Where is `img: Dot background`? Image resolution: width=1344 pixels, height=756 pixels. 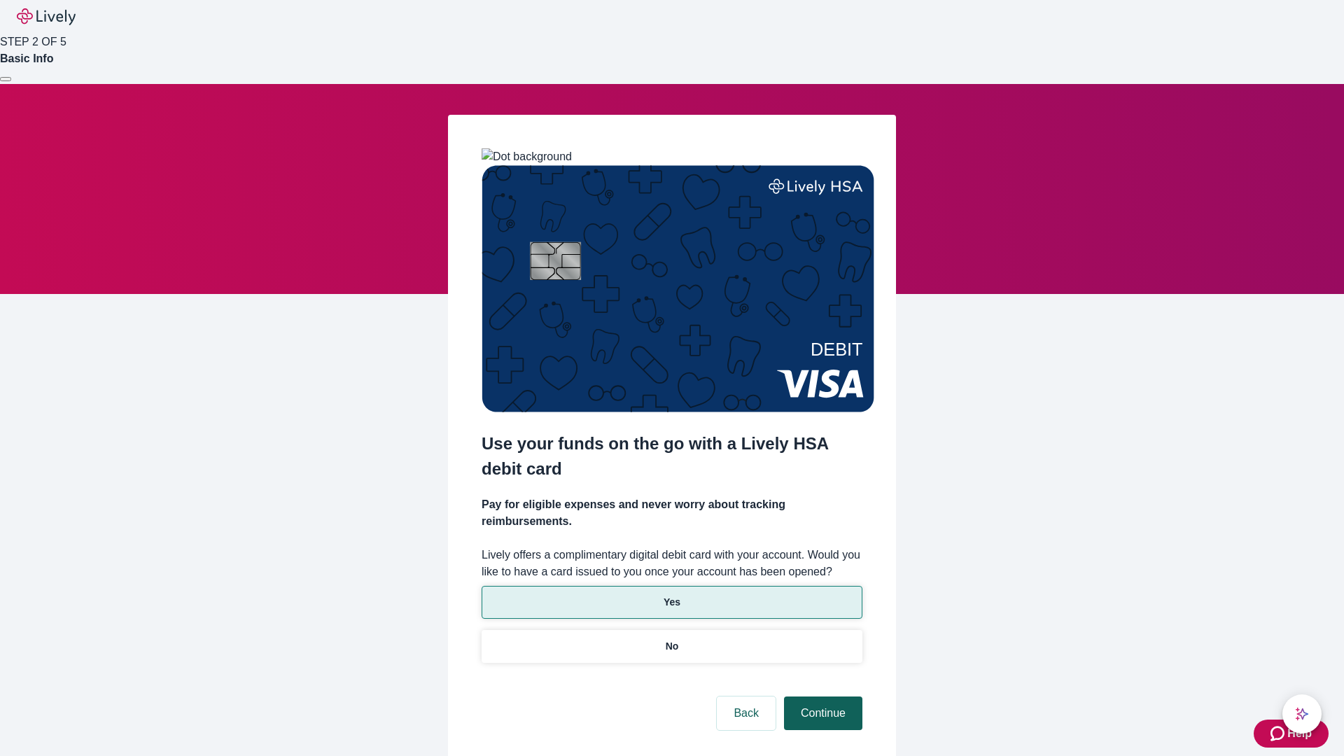 img: Dot background is located at coordinates (526, 157).